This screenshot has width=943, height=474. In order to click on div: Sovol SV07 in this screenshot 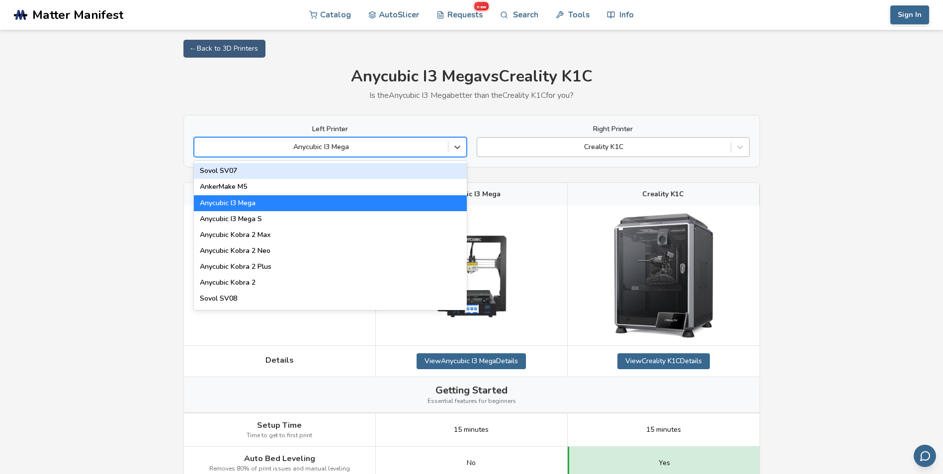, I will do `click(330, 171)`.